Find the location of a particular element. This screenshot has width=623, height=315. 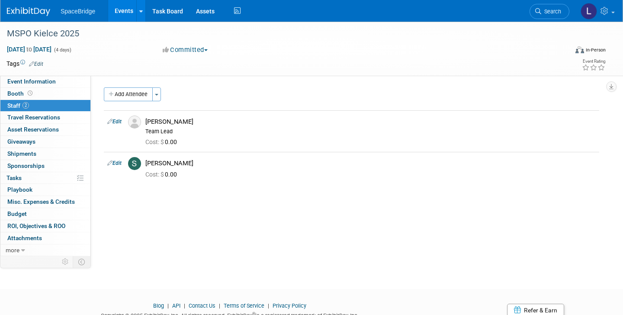

a: Misc. Expenses & Credits is located at coordinates (45, 201).